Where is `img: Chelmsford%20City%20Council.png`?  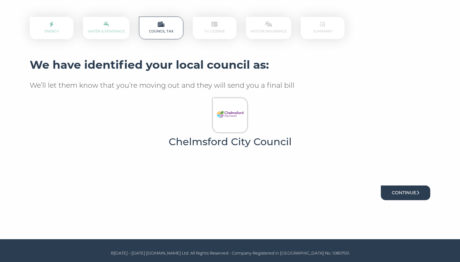
img: Chelmsford%20City%20Council.png is located at coordinates (230, 114).